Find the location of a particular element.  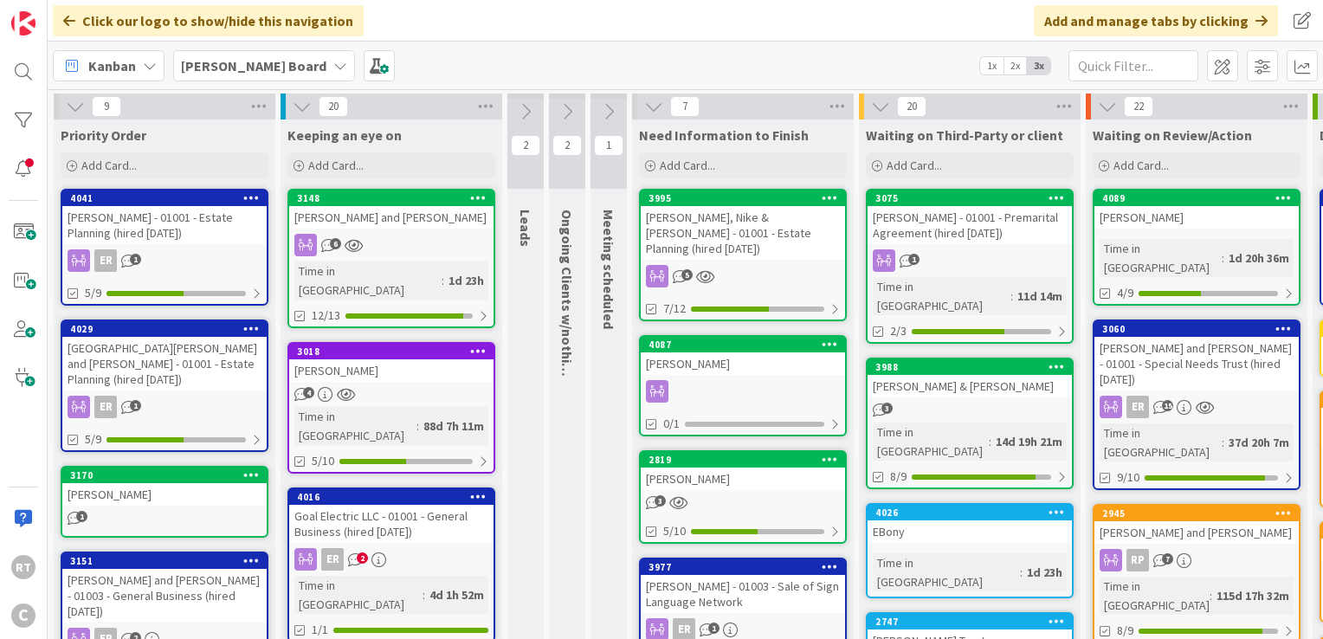

div: 3060 is located at coordinates (1200, 329).